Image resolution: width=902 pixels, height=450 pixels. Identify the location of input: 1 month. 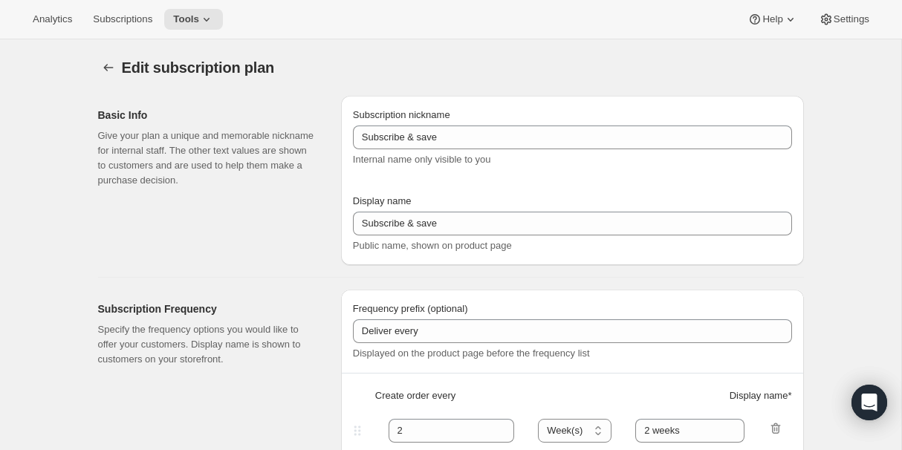
(690, 431).